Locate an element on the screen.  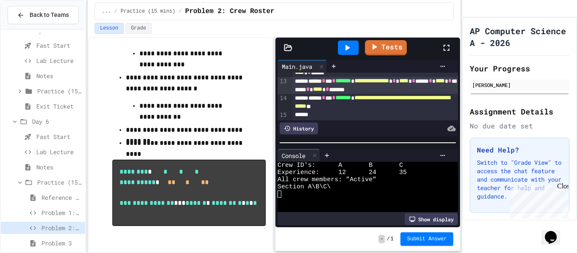
span: Submit Answer is located at coordinates (427, 239).